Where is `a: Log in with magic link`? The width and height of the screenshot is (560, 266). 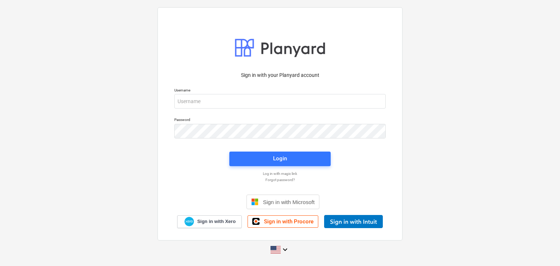
a: Log in with magic link is located at coordinates (280, 174).